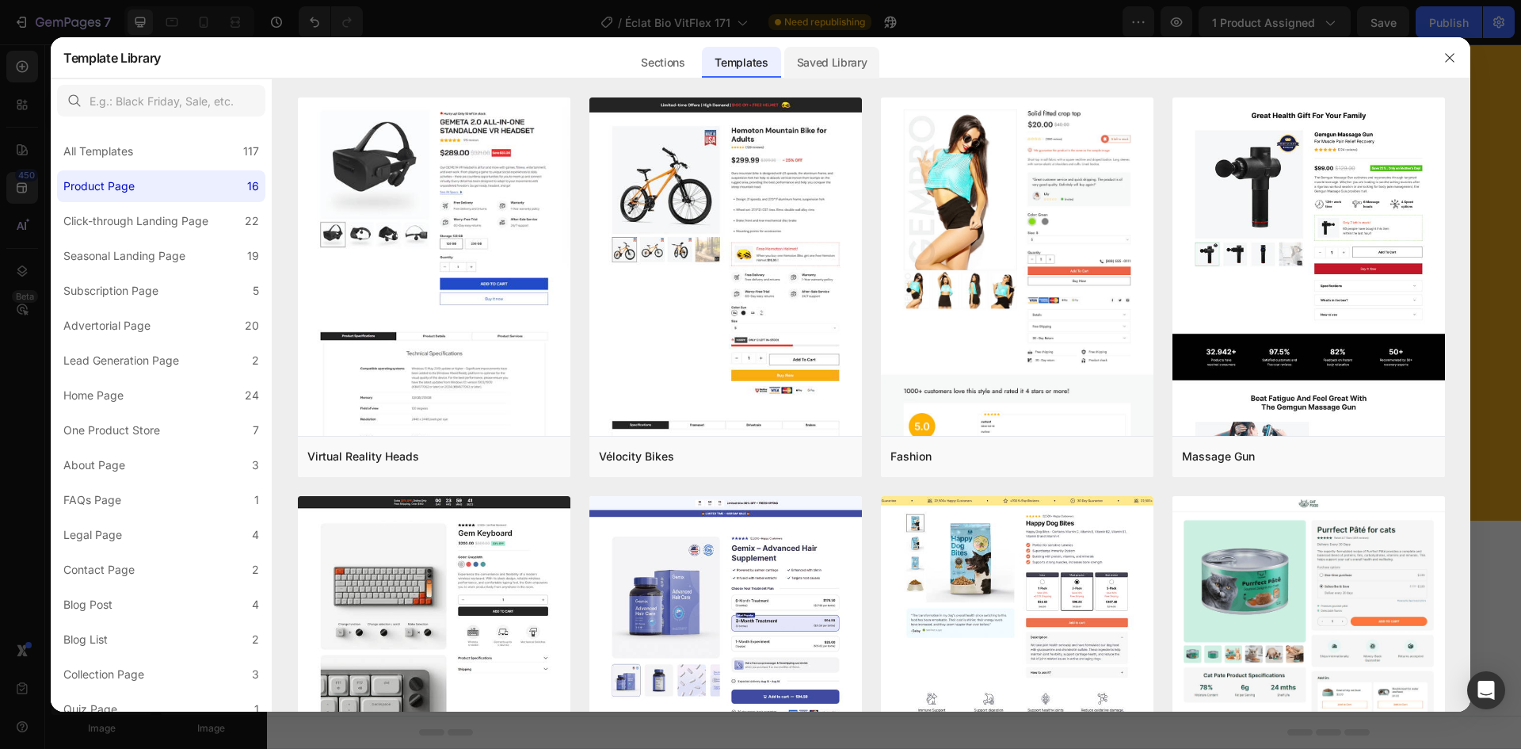  Describe the element at coordinates (99, 186) in the screenshot. I see `div: Product Page` at that location.